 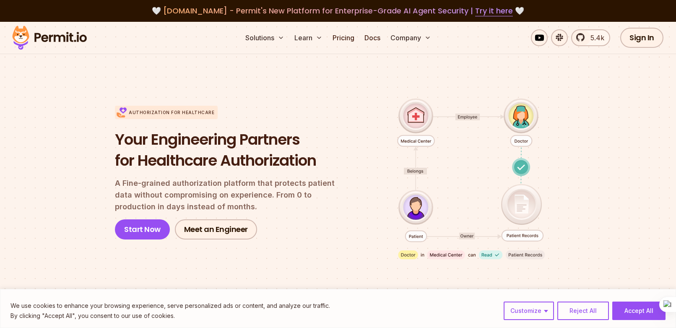 What do you see at coordinates (372, 38) in the screenshot?
I see `a: Docs` at bounding box center [372, 38].